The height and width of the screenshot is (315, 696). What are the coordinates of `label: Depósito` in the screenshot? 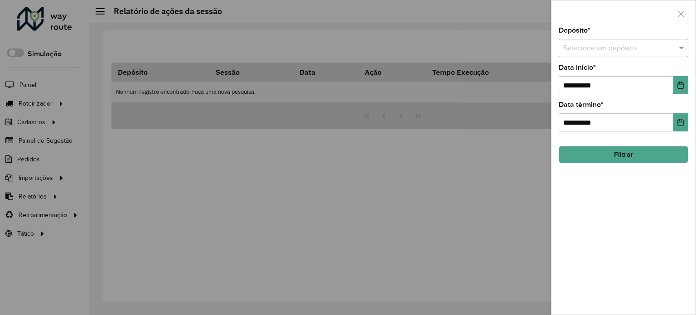 It's located at (575, 30).